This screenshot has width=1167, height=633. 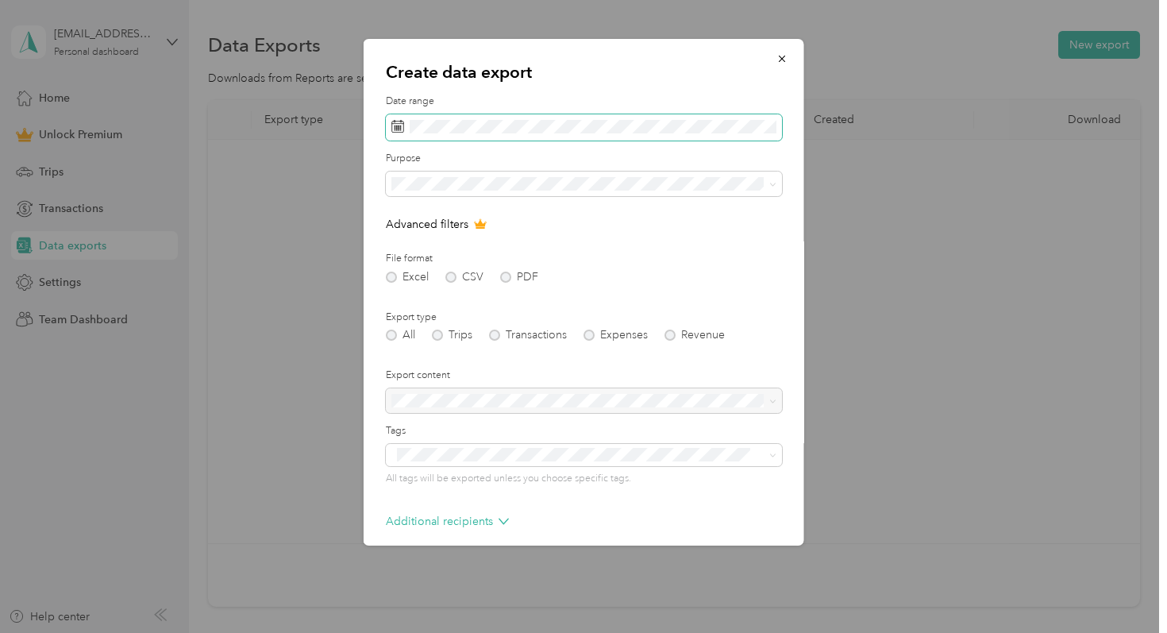 What do you see at coordinates (447, 521) in the screenshot?
I see `p: Additional recipients` at bounding box center [447, 521].